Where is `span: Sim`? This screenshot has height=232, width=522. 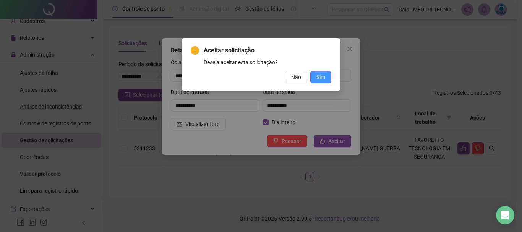
span: Sim is located at coordinates (321, 77).